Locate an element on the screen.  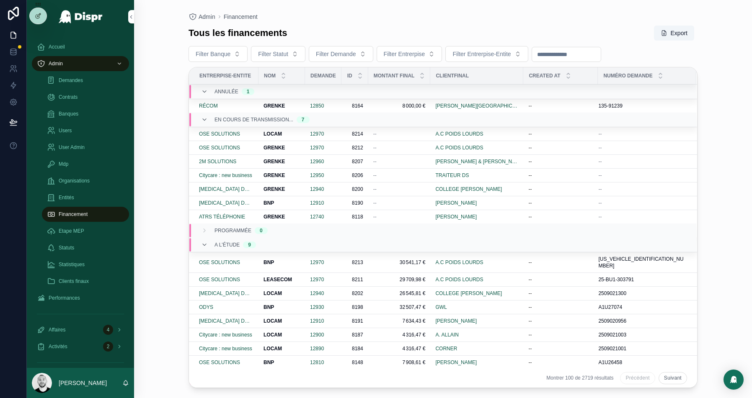
strong: LOCAM is located at coordinates (273, 293).